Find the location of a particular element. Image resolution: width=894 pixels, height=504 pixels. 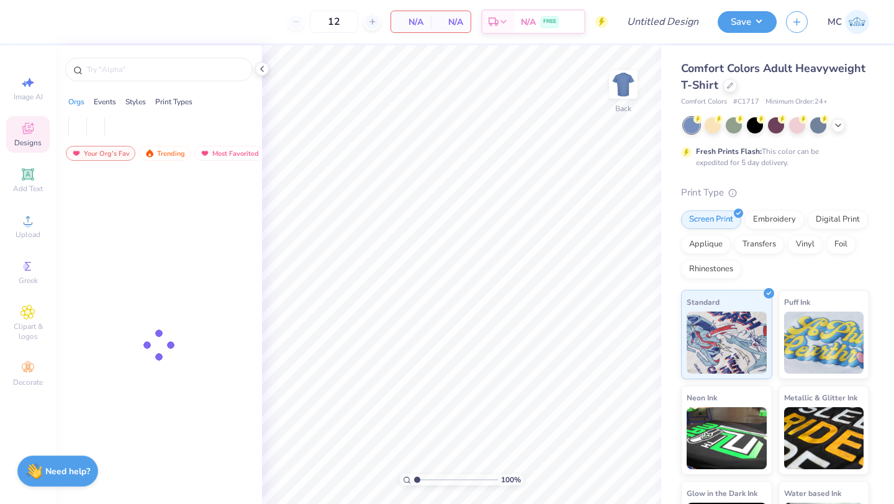

img: Standard is located at coordinates (727, 343).